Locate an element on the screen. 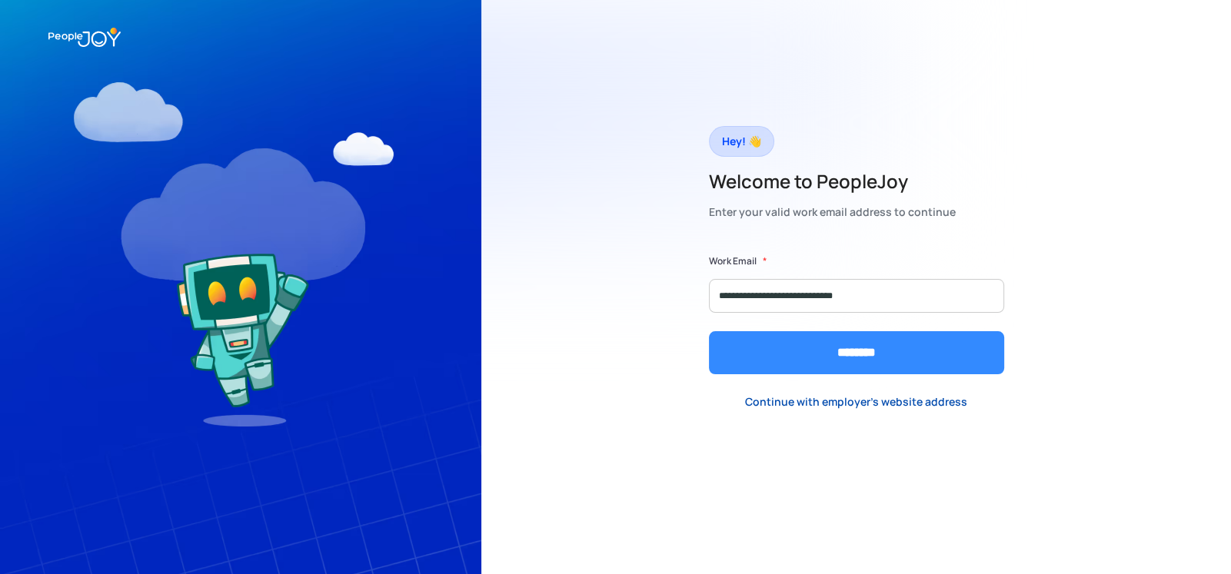 This screenshot has height=574, width=1231. form: Form is located at coordinates (857, 314).